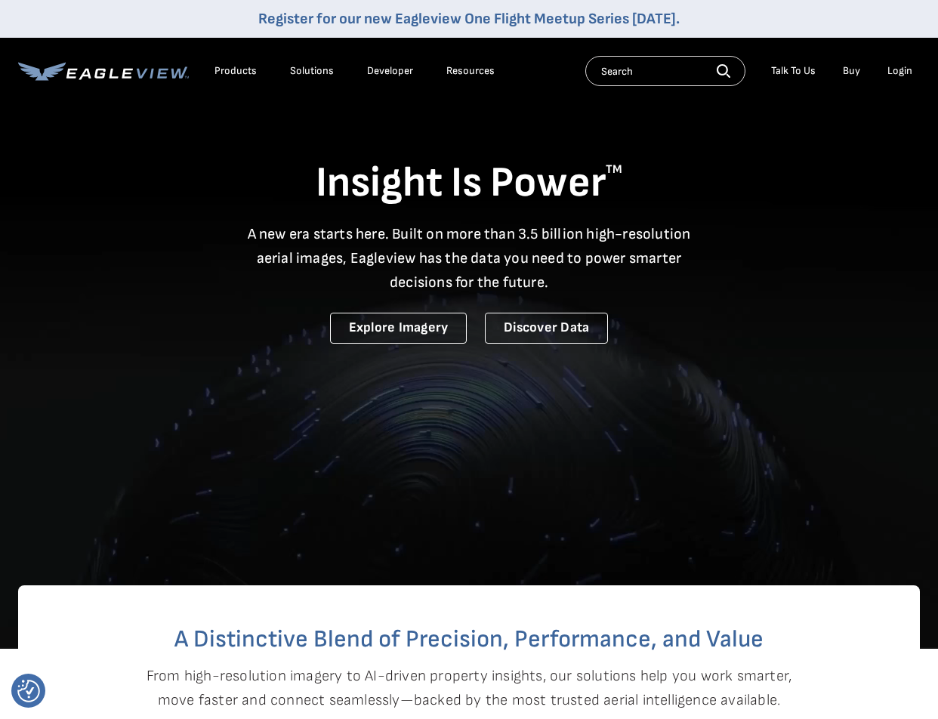 The width and height of the screenshot is (938, 719). Describe the element at coordinates (469, 640) in the screenshot. I see `h2: A Distinctive Blend of Precision, Performance, and Value` at that location.